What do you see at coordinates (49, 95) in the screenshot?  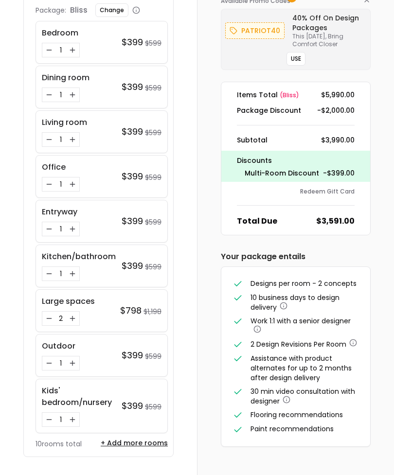 I see `button: Decrease quantity for Dining room` at bounding box center [49, 95].